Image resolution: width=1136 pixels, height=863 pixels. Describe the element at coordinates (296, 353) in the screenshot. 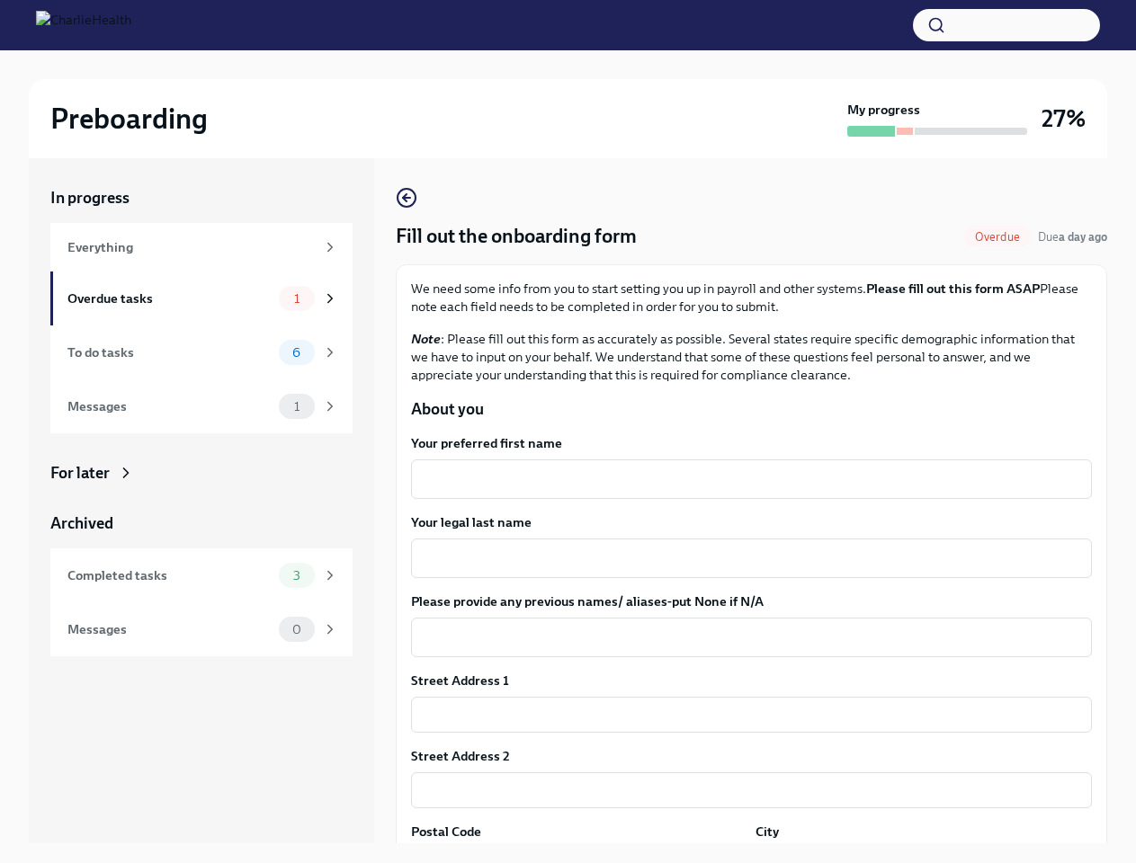

I see `span: 6` at that location.